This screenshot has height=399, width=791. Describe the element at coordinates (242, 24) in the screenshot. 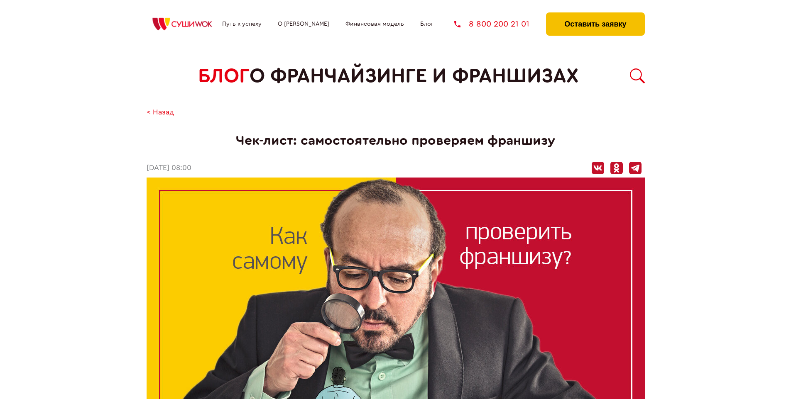

I see `a: Путь к успеху` at that location.